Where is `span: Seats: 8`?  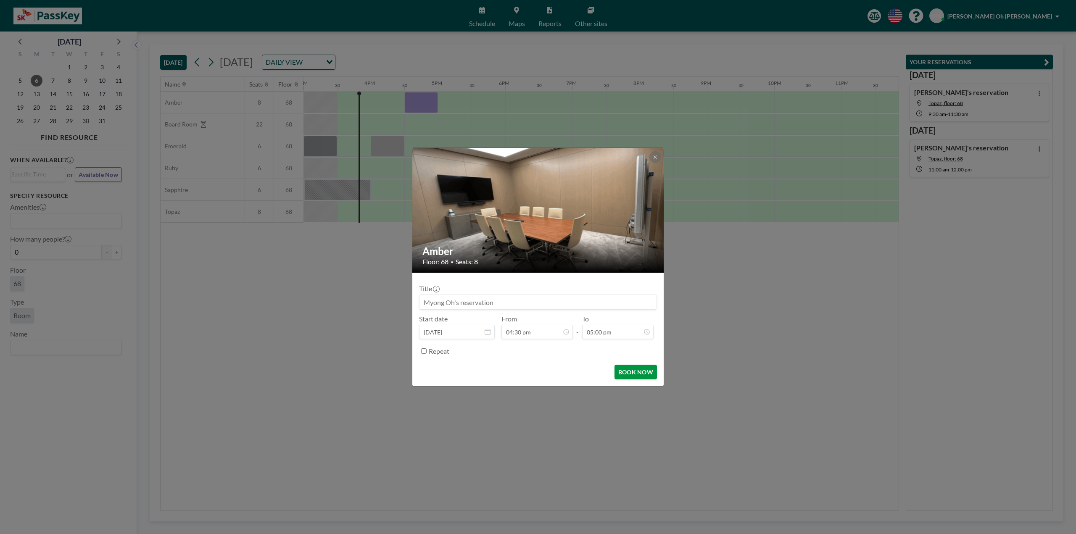
span: Seats: 8 is located at coordinates (466, 262).